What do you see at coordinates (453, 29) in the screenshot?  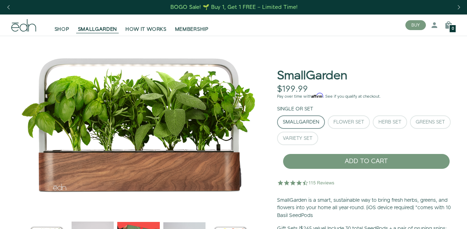 I see `span: 0` at bounding box center [453, 29].